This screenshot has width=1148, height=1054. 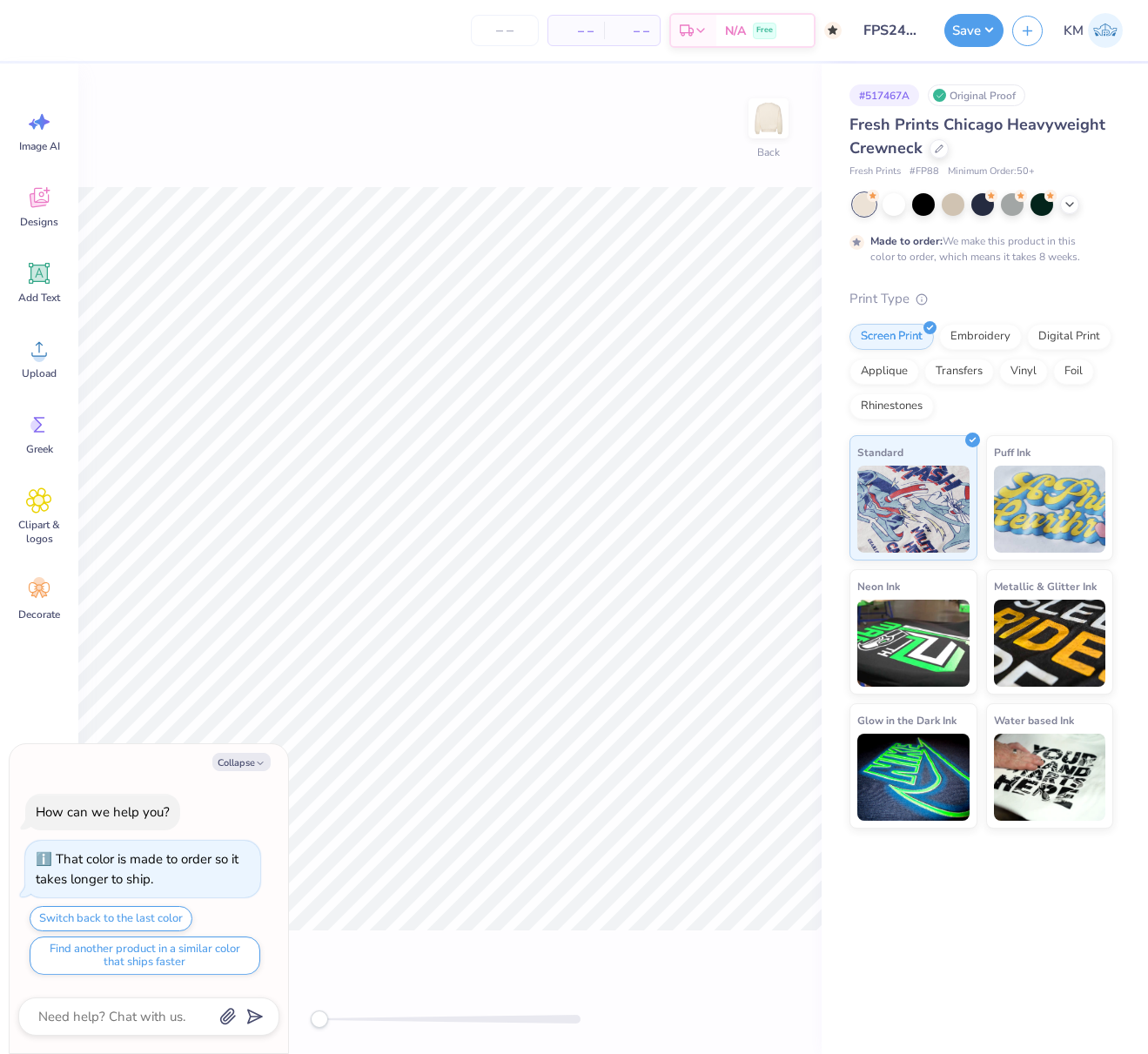 I want to click on div: Screen Print, so click(x=891, y=337).